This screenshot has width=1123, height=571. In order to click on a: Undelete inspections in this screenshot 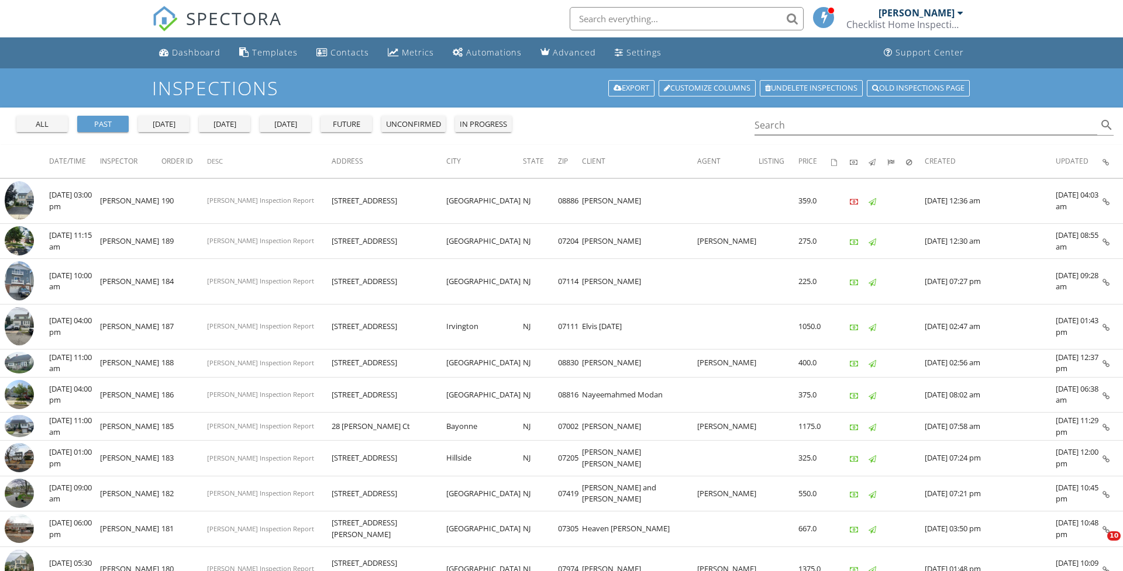, I will do `click(811, 88)`.